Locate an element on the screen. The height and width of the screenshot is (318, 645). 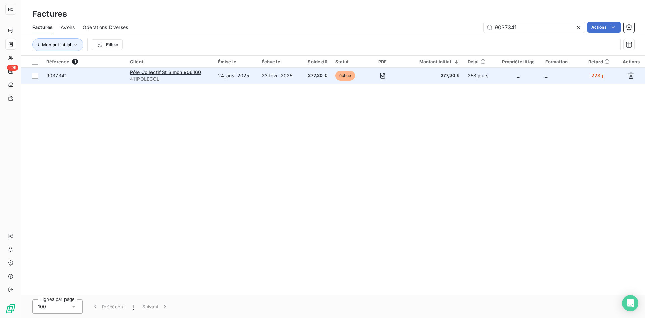
button: Suivant is located at coordinates (155, 306).